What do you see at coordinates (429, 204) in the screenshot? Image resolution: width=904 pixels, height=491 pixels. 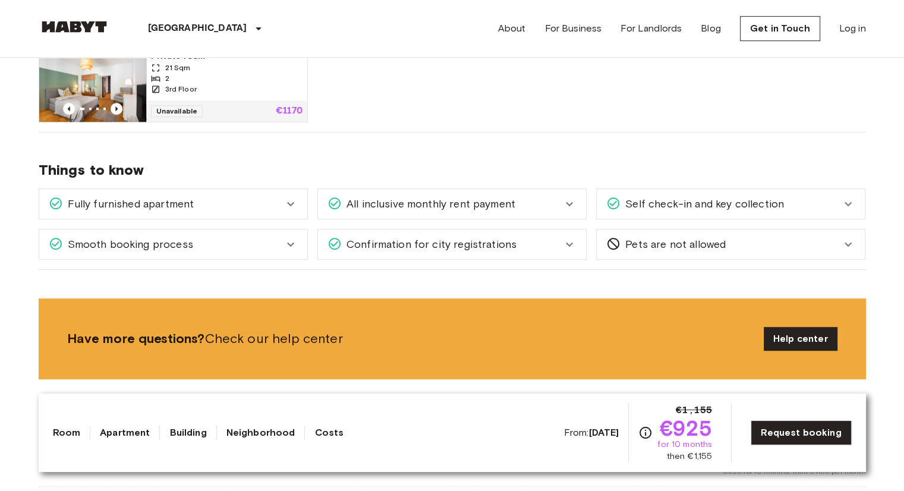 I see `span: All inclusive monthly rent payment` at bounding box center [429, 204].